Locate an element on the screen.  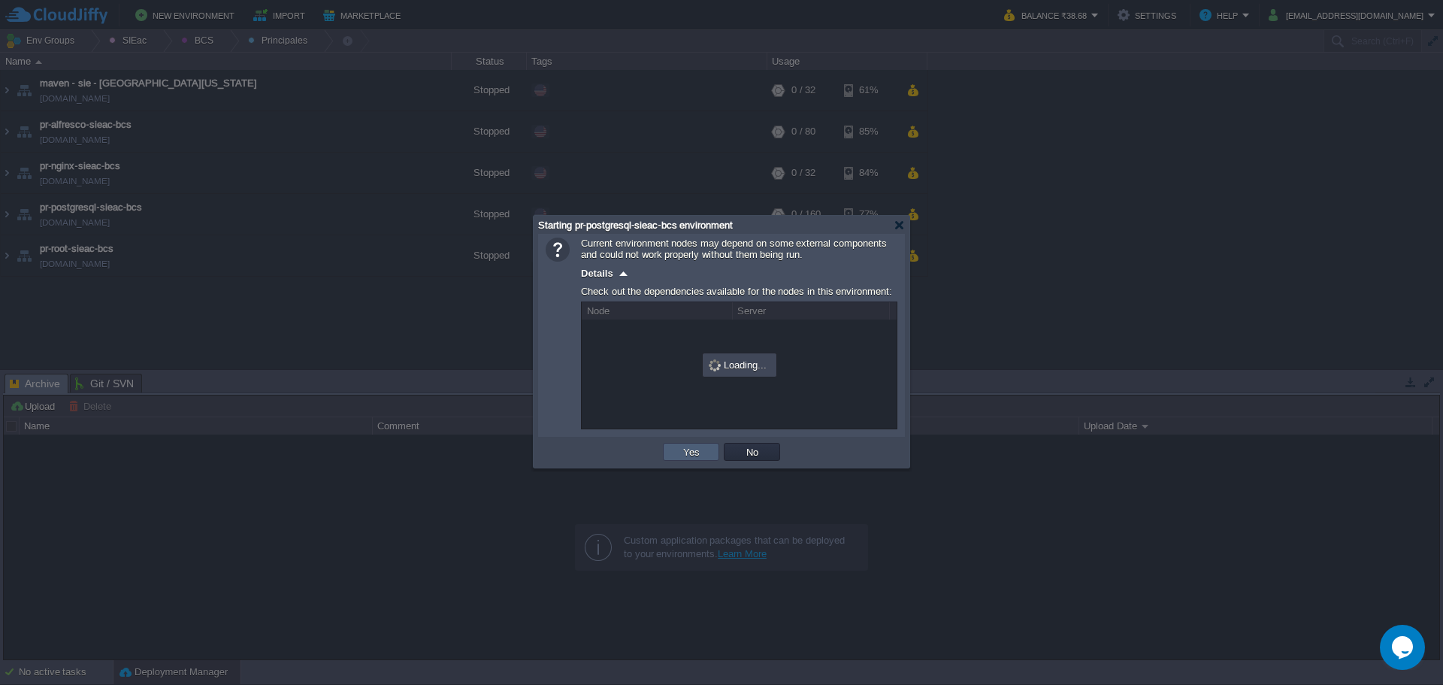
div: Loading... is located at coordinates (739, 364).